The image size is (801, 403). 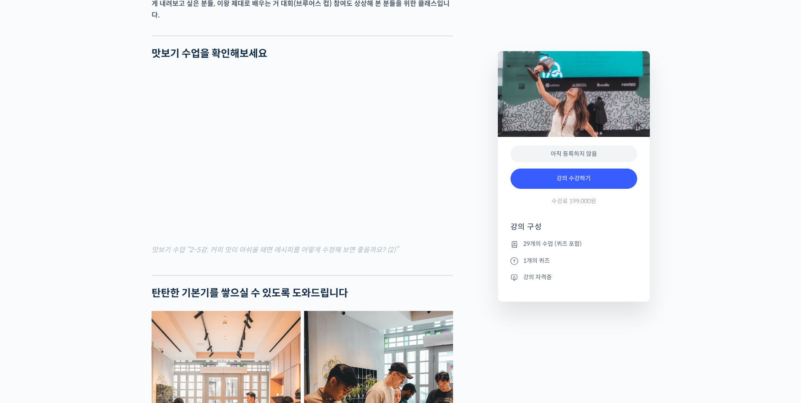 What do you see at coordinates (574, 277) in the screenshot?
I see `li: 강의 자격증` at bounding box center [574, 277].